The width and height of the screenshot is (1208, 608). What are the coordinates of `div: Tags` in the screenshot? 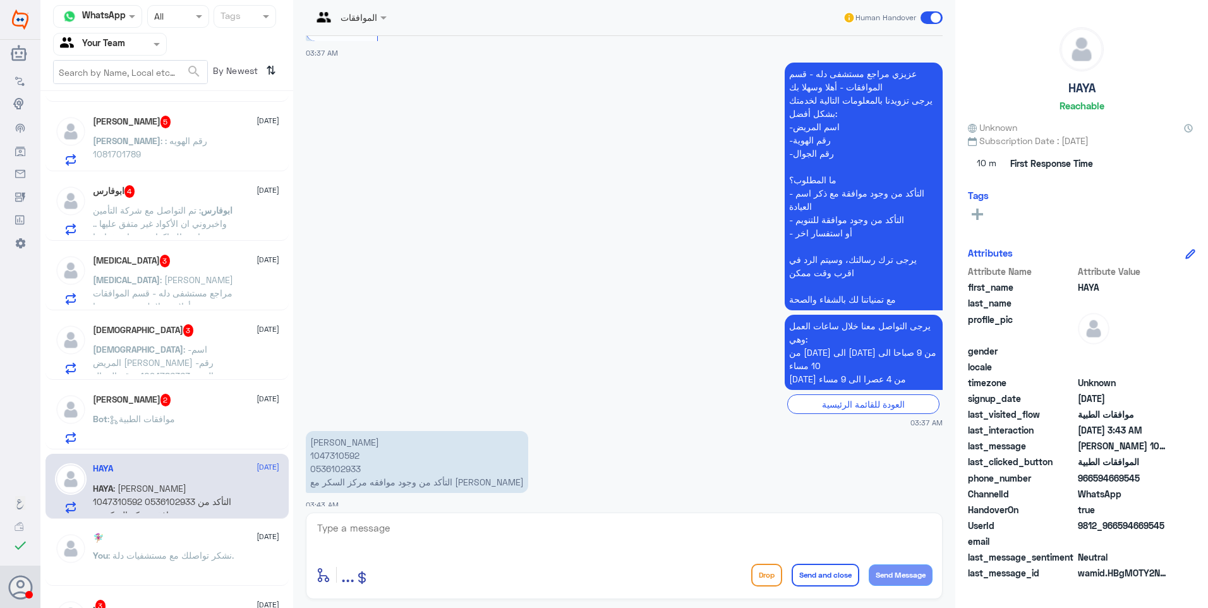 It's located at (229, 17).